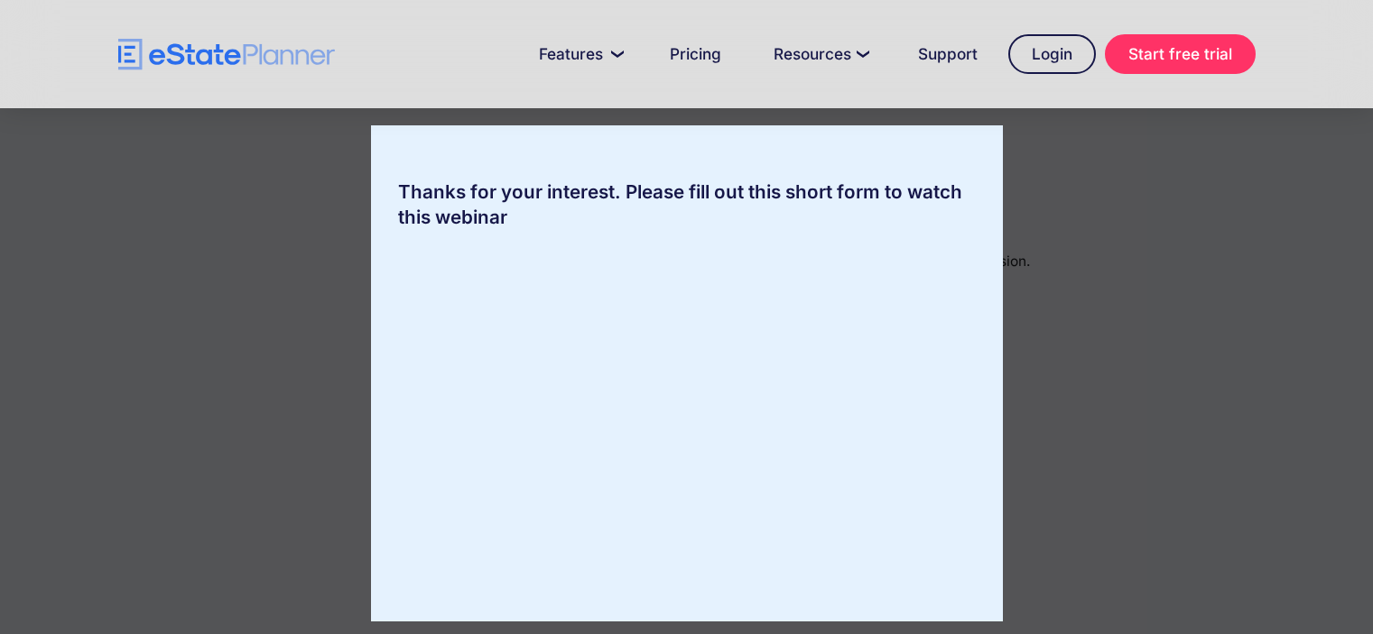  Describe the element at coordinates (1051, 54) in the screenshot. I see `a: Login` at that location.